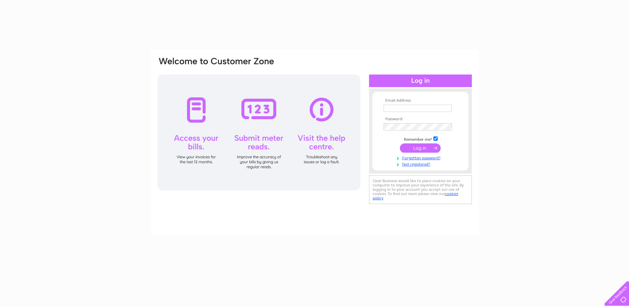 The height and width of the screenshot is (306, 629). I want to click on input: Submit, so click(420, 148).